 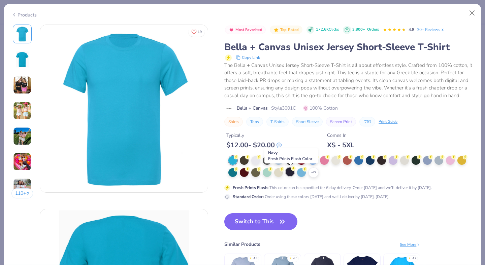 I want to click on span: Top Rated, so click(x=289, y=30).